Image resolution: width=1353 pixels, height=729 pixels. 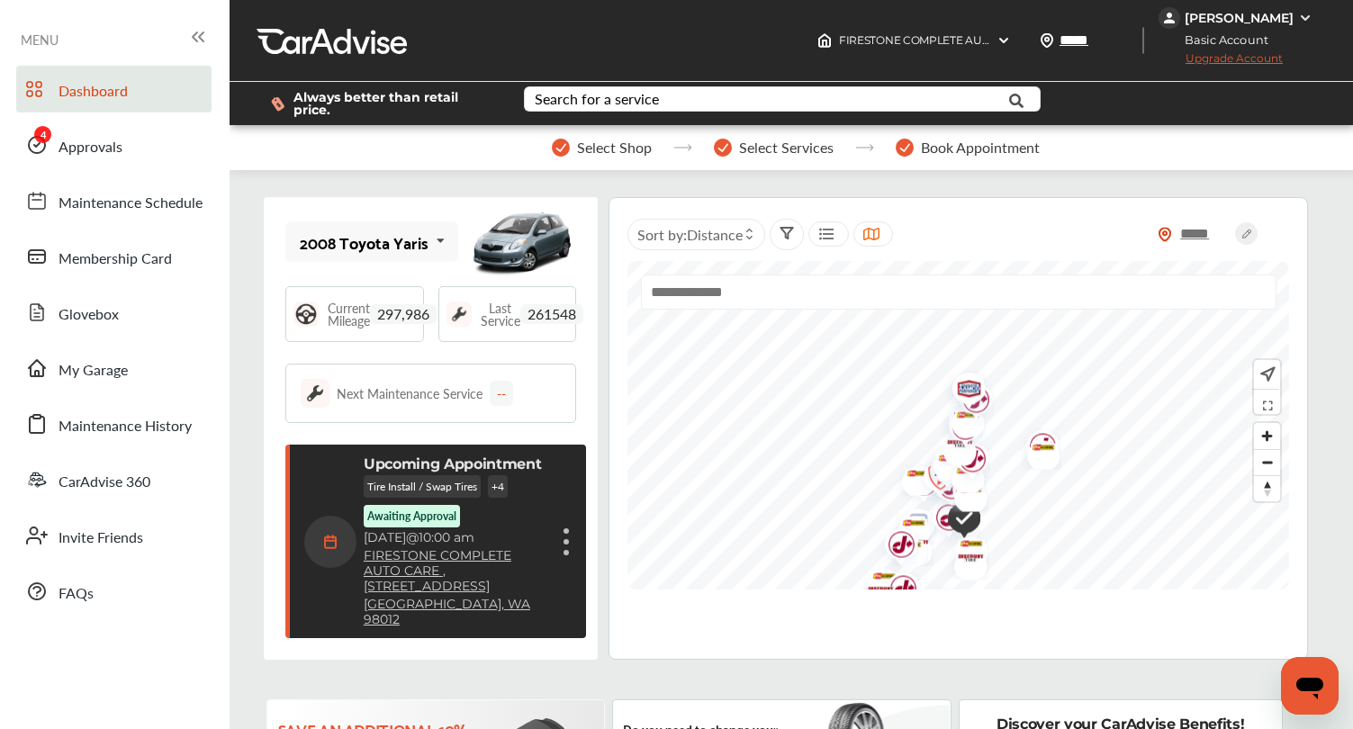 What do you see at coordinates (689, 234) in the screenshot?
I see `span: Sort by :` at bounding box center [689, 234].